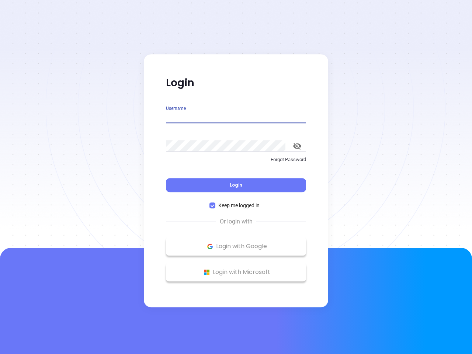  Describe the element at coordinates (297, 146) in the screenshot. I see `button: toggle password visibility` at that location.